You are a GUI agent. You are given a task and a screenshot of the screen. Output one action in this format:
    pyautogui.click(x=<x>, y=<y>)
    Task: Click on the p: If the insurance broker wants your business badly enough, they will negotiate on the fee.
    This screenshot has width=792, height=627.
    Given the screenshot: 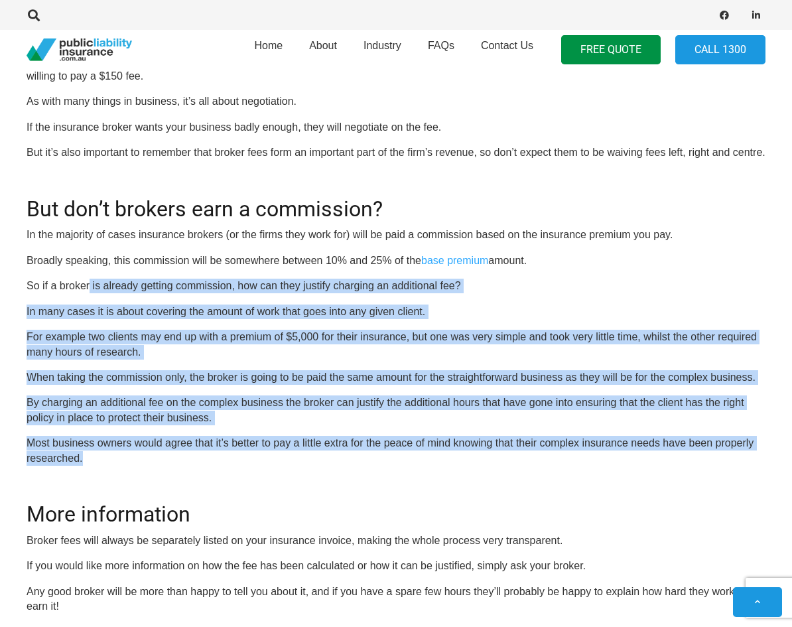 What is the action you would take?
    pyautogui.click(x=396, y=127)
    